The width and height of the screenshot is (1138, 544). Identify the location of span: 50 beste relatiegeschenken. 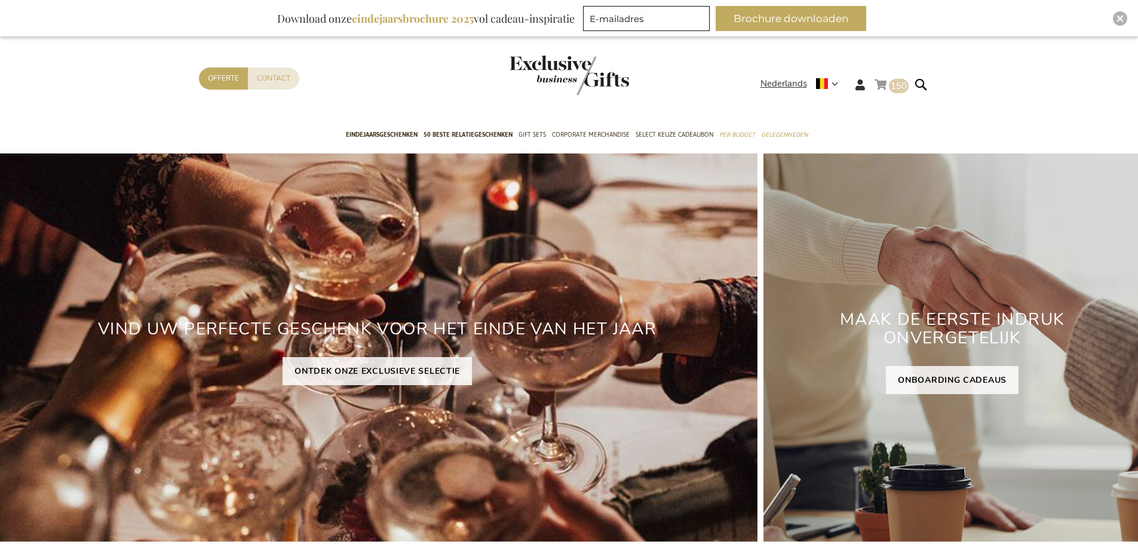
(468, 134).